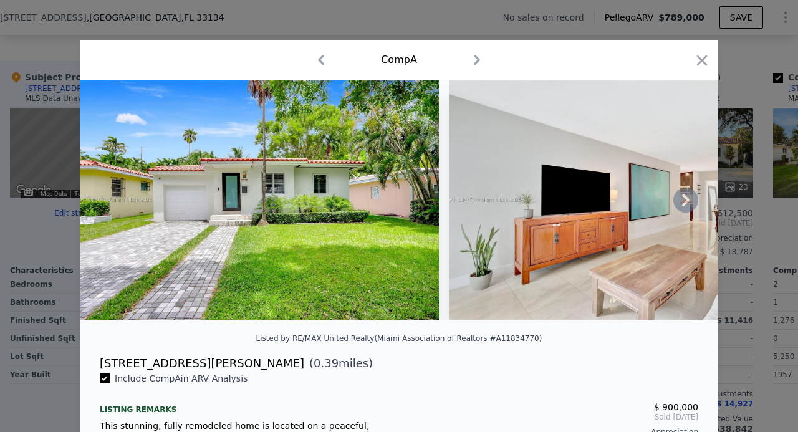 Image resolution: width=798 pixels, height=432 pixels. Describe the element at coordinates (244, 405) in the screenshot. I see `div: Listing remarks` at that location.